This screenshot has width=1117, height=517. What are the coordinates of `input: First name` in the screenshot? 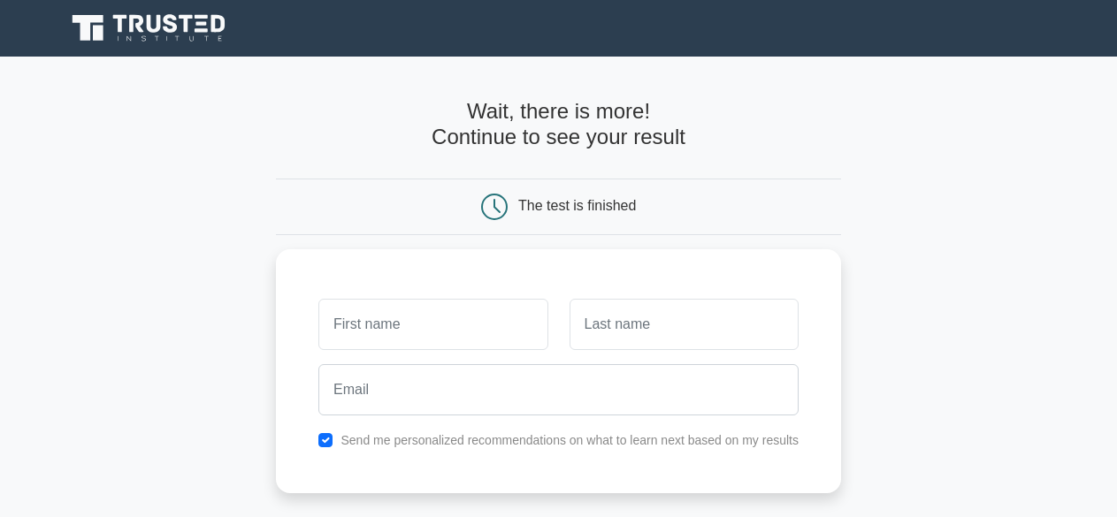 It's located at (432, 324).